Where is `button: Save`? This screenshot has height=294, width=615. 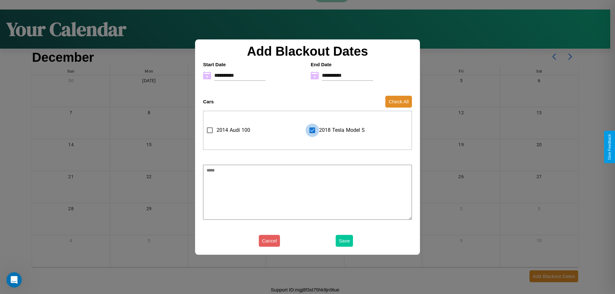 button: Save is located at coordinates (344, 241).